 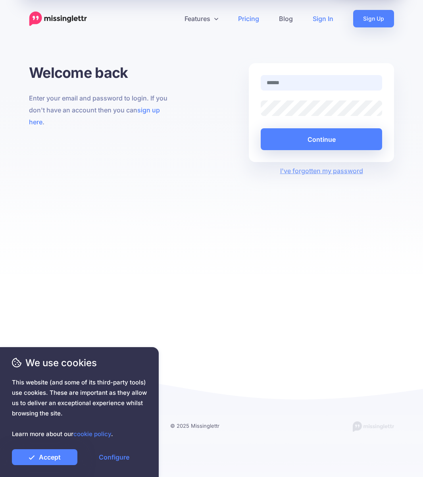 What do you see at coordinates (102, 73) in the screenshot?
I see `h1: Welcome back` at bounding box center [102, 73].